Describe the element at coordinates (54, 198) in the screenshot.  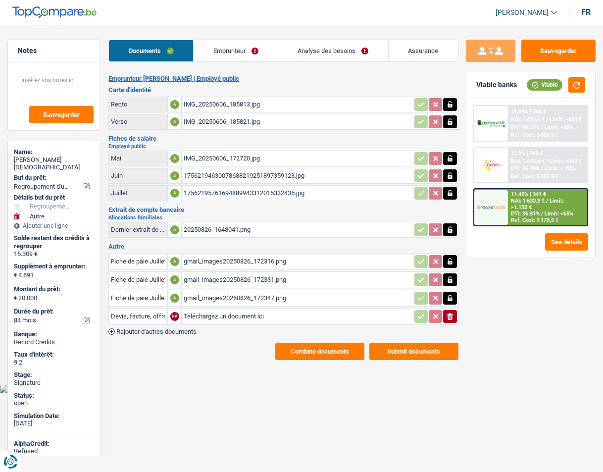
I see `div: Détails but du prêt` at that location.